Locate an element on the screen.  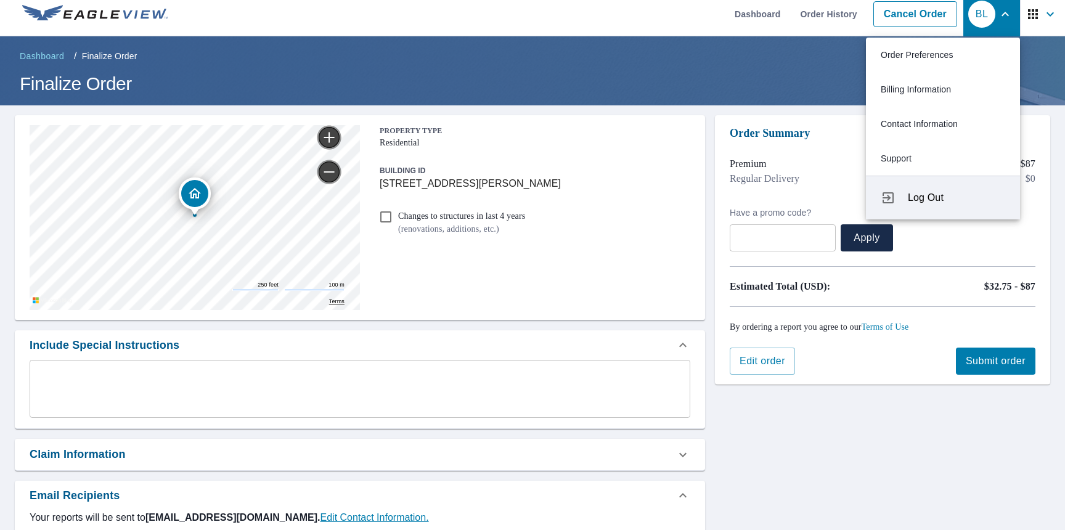
a: Contact Information is located at coordinates (943, 124).